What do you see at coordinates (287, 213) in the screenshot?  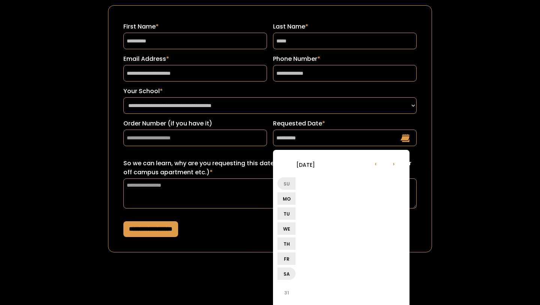 I see `li: Tu` at bounding box center [287, 213].